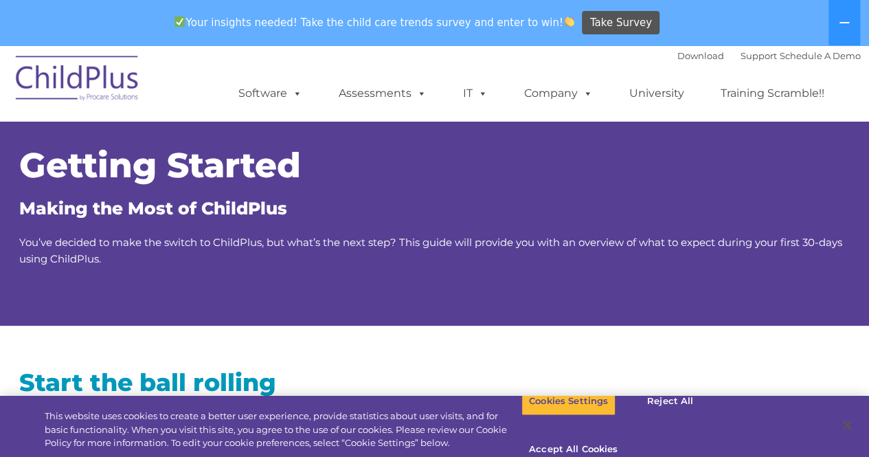 The image size is (869, 457). What do you see at coordinates (78, 80) in the screenshot?
I see `img: ChildPlus by Procare Solutions` at bounding box center [78, 80].